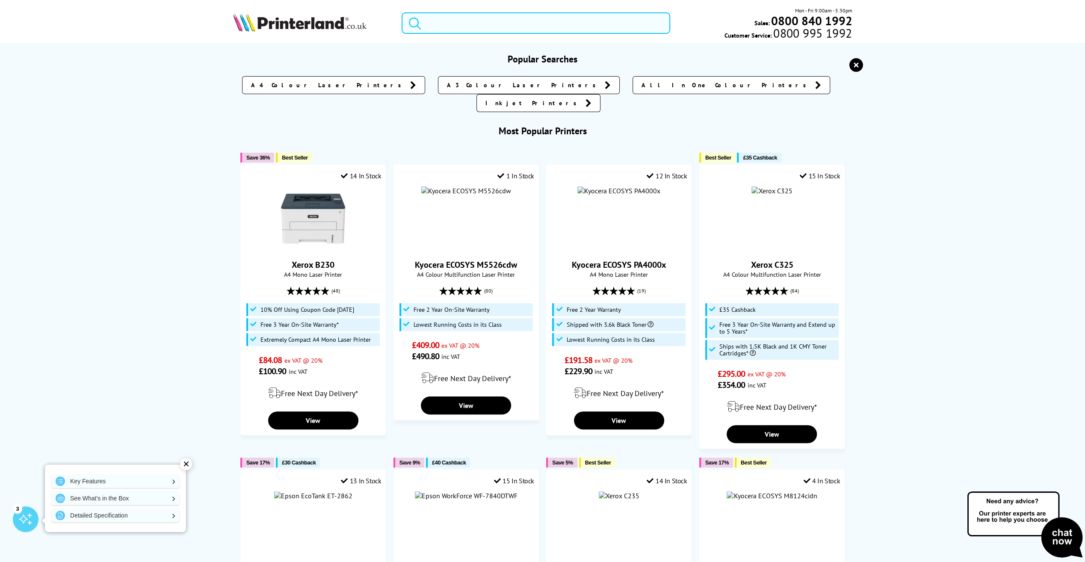 The height and width of the screenshot is (562, 1085). Describe the element at coordinates (619, 191) in the screenshot. I see `img: Kyocera ECOSYS PA4000x` at that location.